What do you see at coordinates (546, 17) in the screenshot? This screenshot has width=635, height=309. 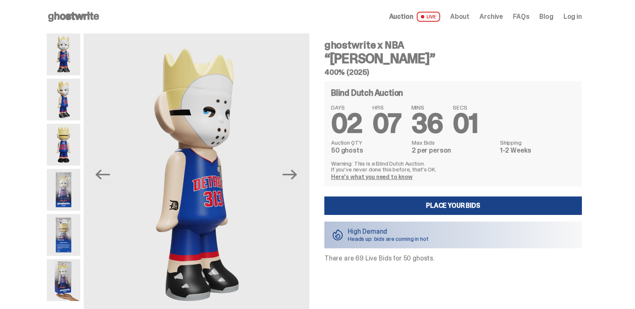 I see `a: Blog` at bounding box center [546, 17].